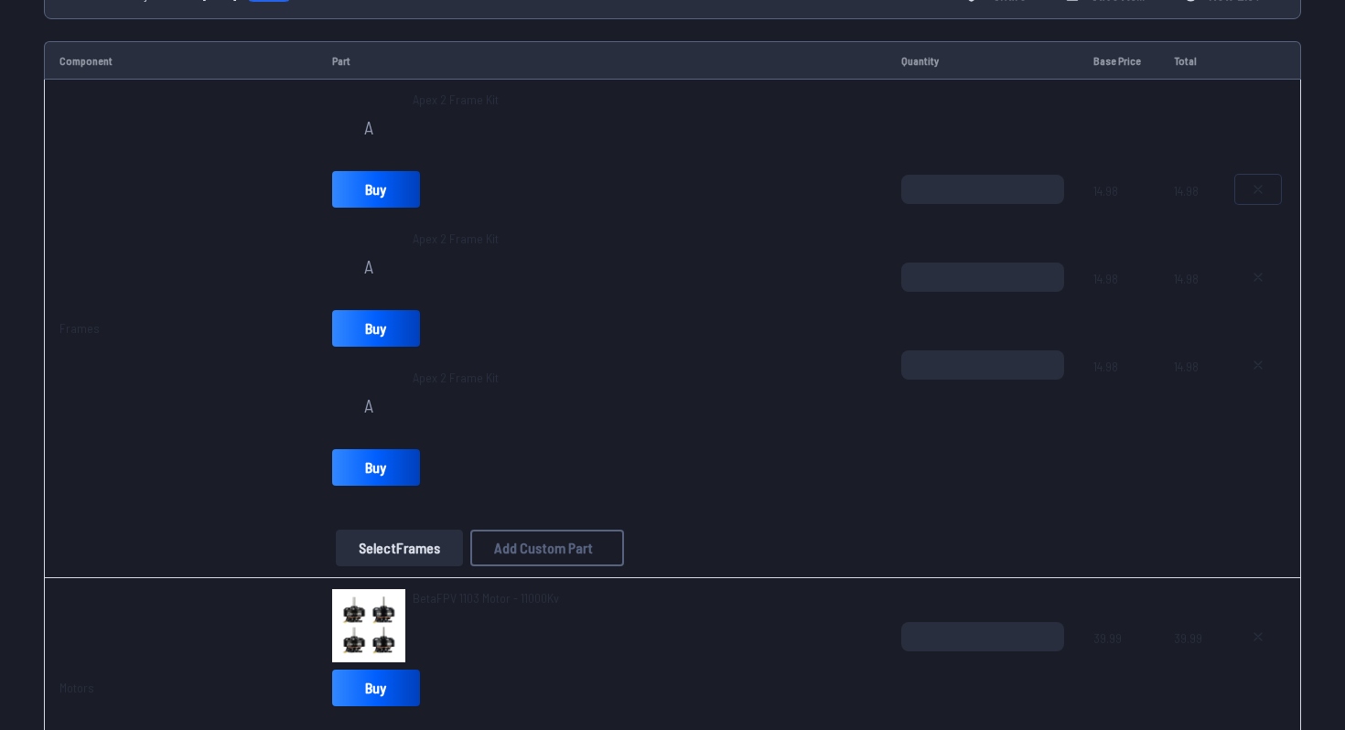 The height and width of the screenshot is (730, 1345). I want to click on a: Motors, so click(77, 687).